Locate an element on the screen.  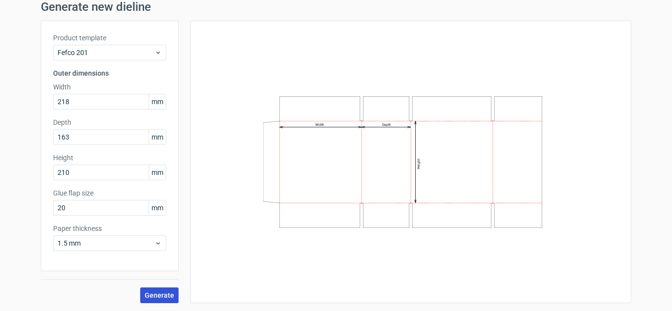
text: Width is located at coordinates (320, 125).